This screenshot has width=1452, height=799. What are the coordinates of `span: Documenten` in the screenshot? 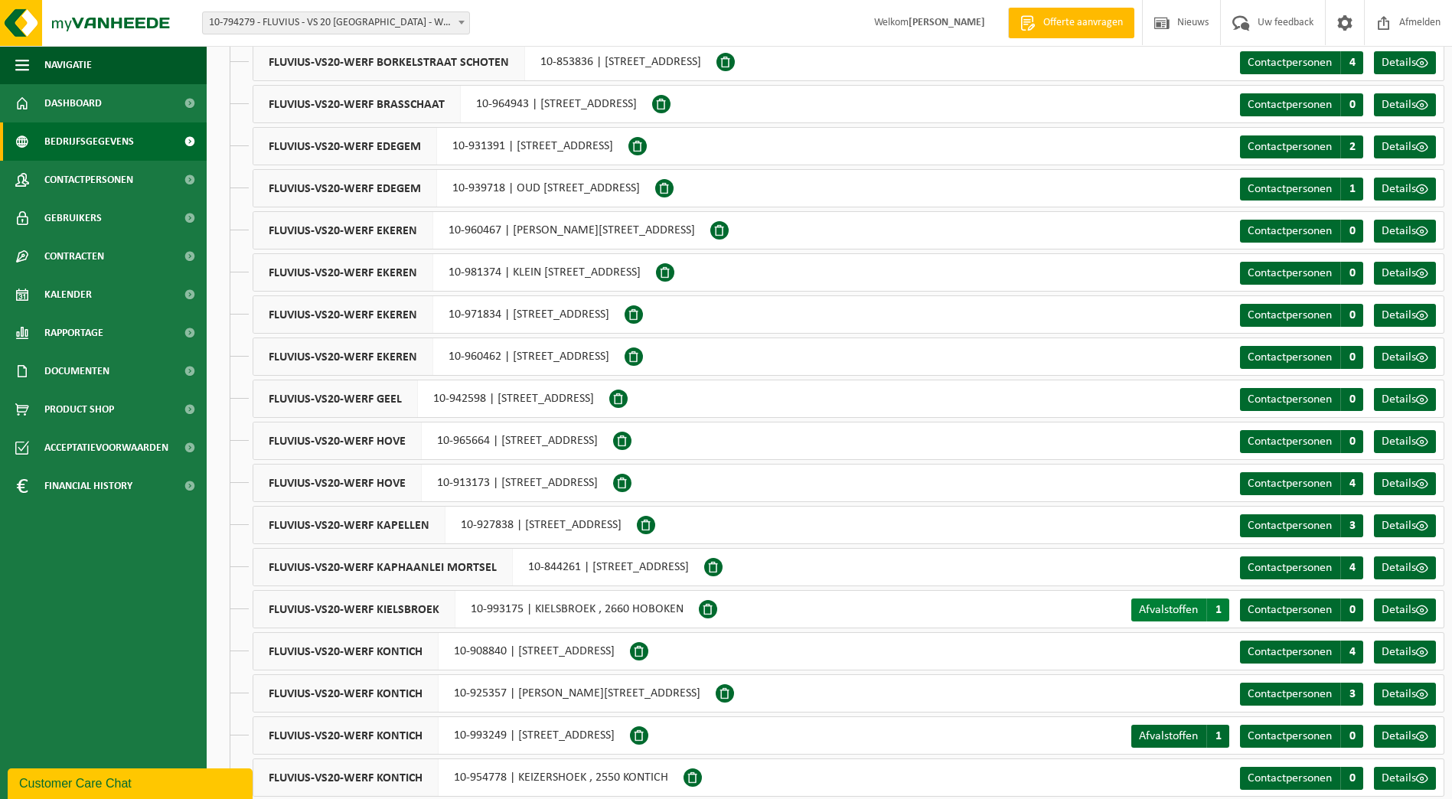 It's located at (77, 371).